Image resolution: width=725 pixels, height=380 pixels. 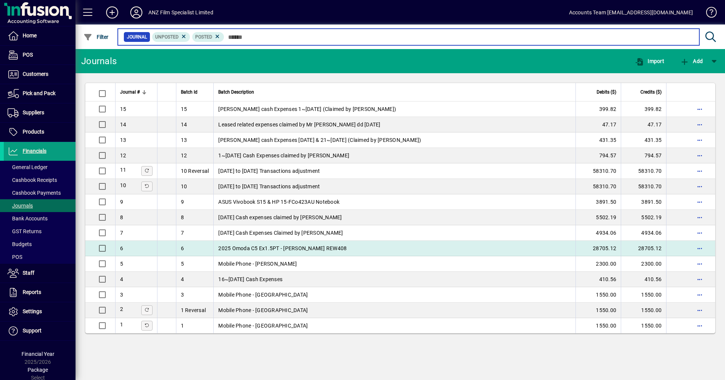 What do you see at coordinates (40, 36) in the screenshot?
I see `a: Home` at bounding box center [40, 36].